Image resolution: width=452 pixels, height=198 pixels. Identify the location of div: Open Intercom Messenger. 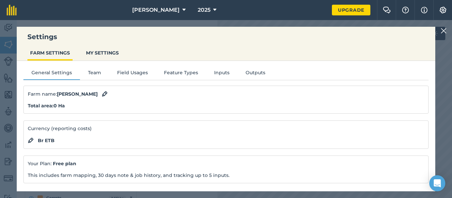
(437, 183).